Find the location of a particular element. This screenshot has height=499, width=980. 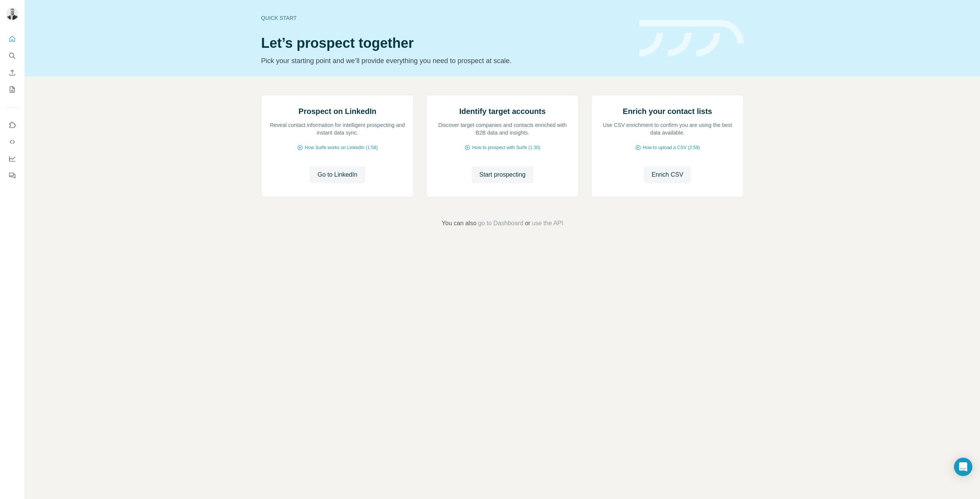

button: Quick start is located at coordinates (12, 39).